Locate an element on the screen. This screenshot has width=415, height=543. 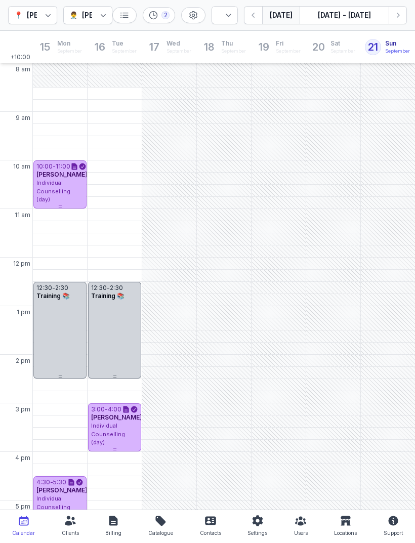
div: 4:00 is located at coordinates (114, 409).